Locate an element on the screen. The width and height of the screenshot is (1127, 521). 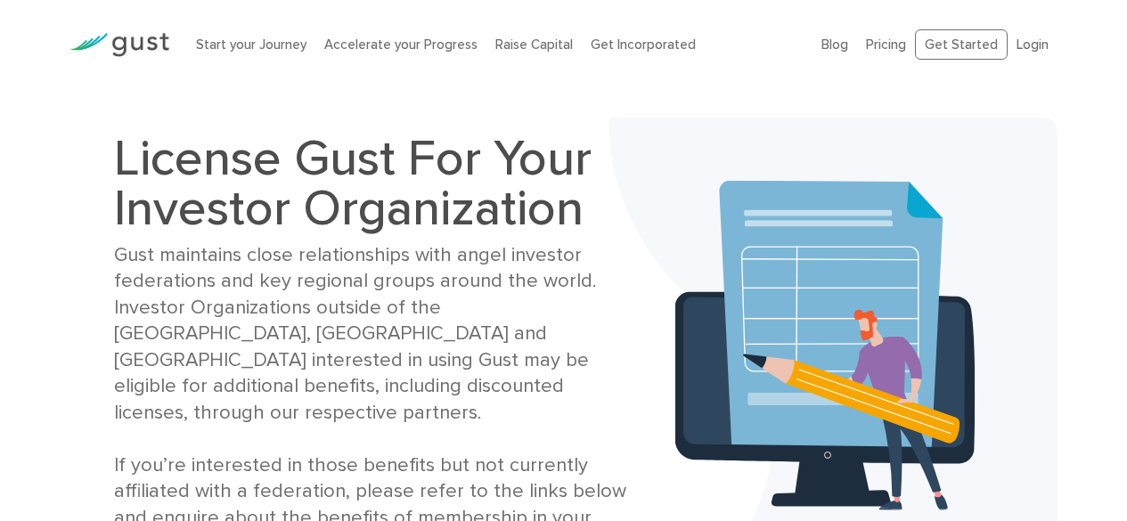
a: Start your Journey is located at coordinates (251, 45).